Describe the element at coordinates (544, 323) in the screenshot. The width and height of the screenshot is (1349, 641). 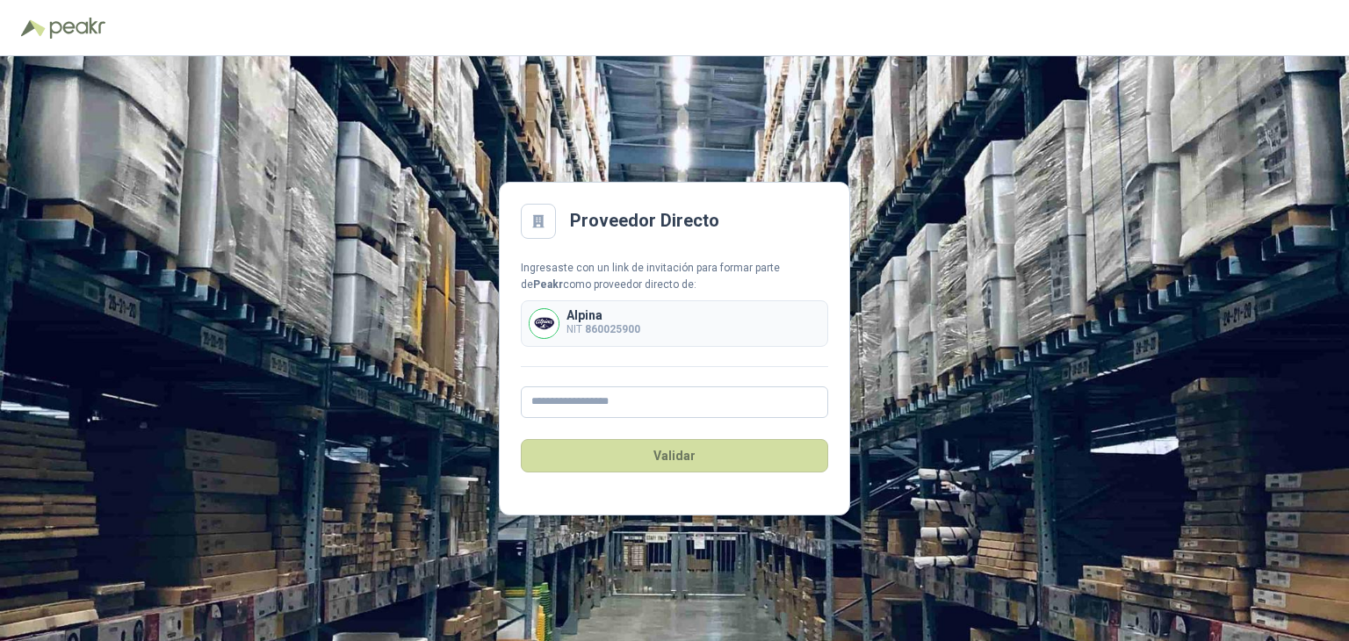
I see `img: Company Logo` at that location.